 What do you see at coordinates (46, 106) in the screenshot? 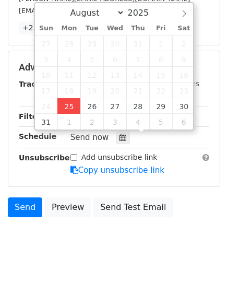
I see `span: August 24, 2025` at bounding box center [46, 106].